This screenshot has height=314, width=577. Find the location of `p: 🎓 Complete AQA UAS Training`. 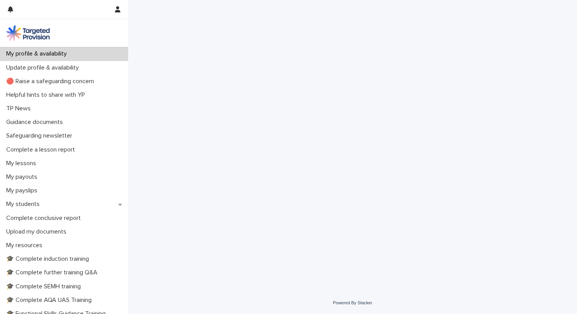

p: 🎓 Complete AQA UAS Training is located at coordinates (51, 300).